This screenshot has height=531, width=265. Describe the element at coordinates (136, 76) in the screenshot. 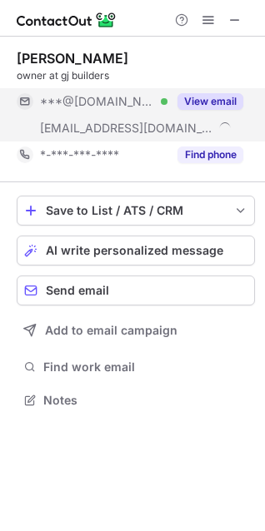

I see `div: owner at gj builders` at that location.